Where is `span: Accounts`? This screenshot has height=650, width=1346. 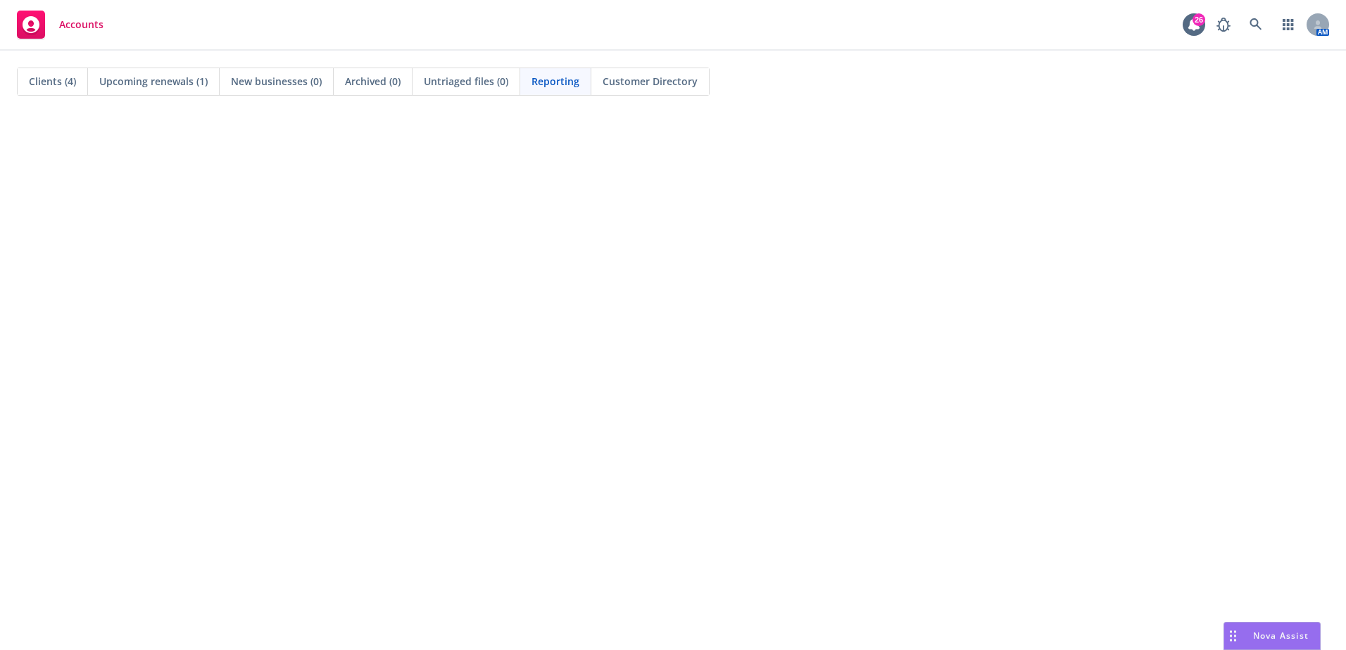
span: Accounts is located at coordinates (81, 25).